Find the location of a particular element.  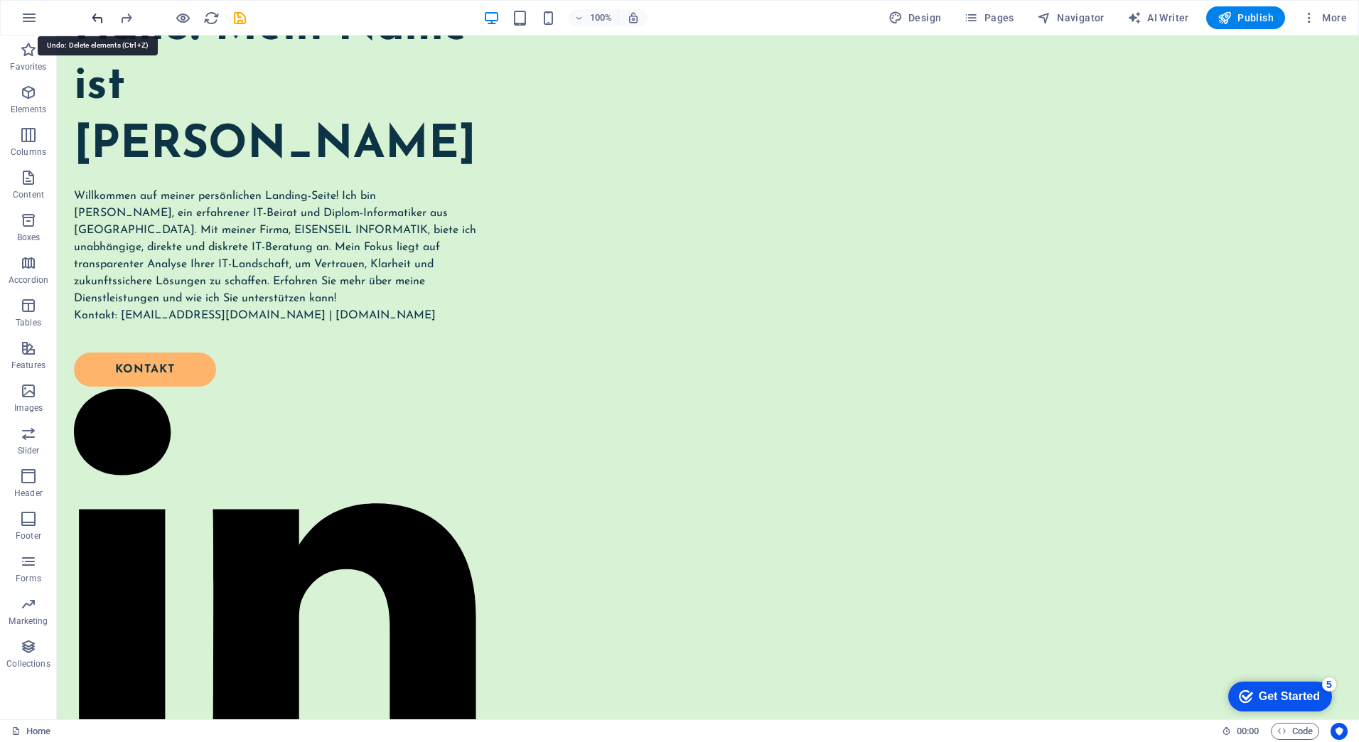

i: On resize automatically adjust zoom level to fit chosen device. is located at coordinates (633, 18).